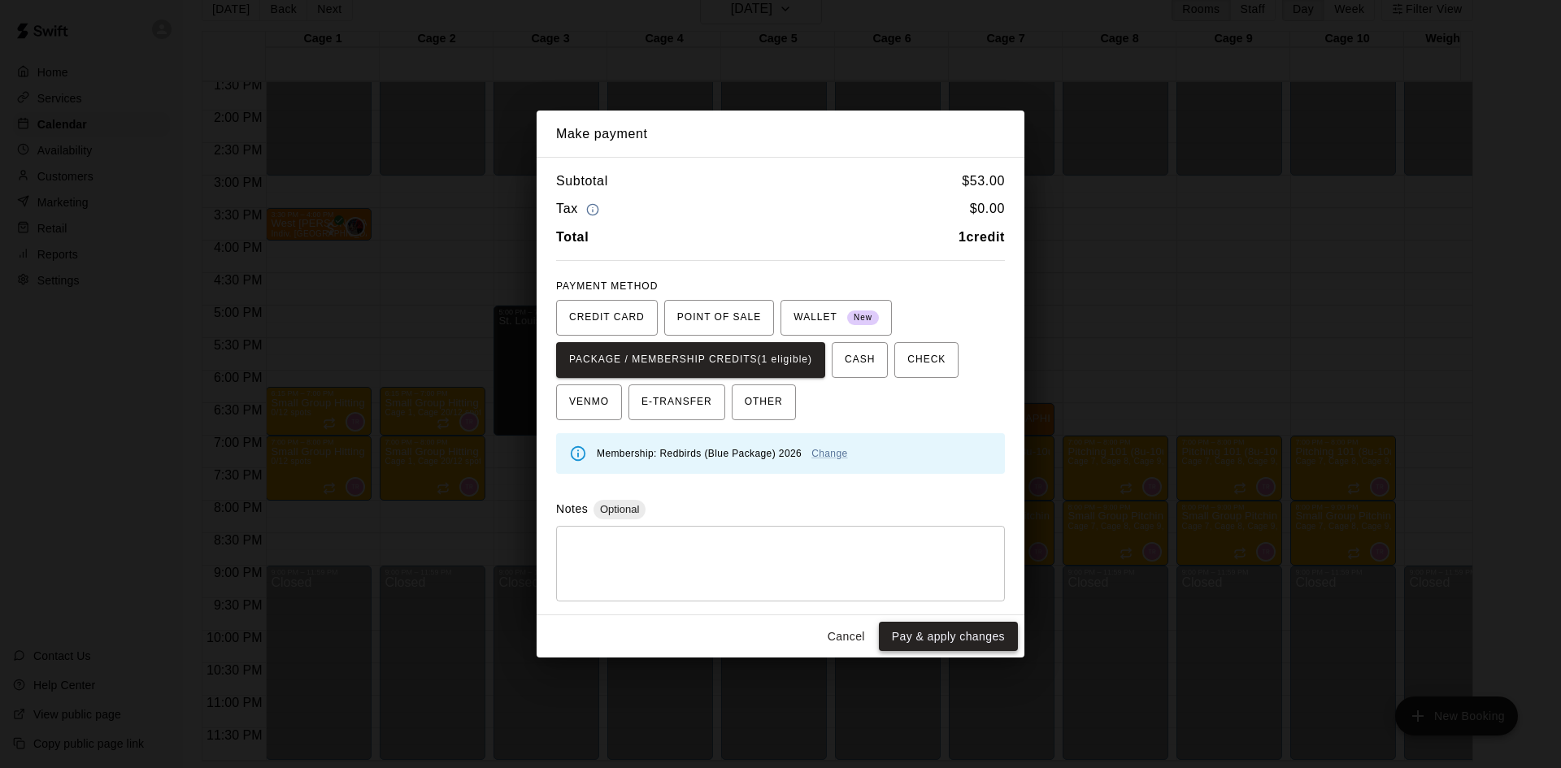  Describe the element at coordinates (987, 209) in the screenshot. I see `h6: $ 0.00` at that location.